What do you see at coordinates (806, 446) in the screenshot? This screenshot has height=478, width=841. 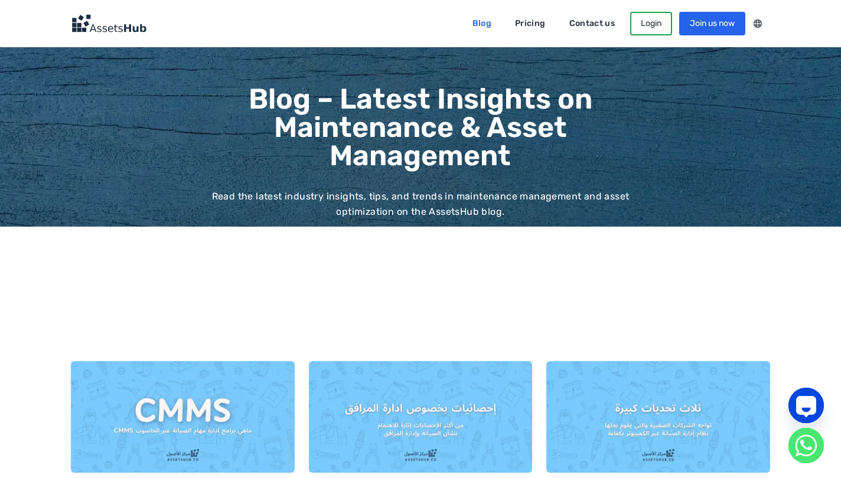 I see `a: WhatsApp` at bounding box center [806, 446].